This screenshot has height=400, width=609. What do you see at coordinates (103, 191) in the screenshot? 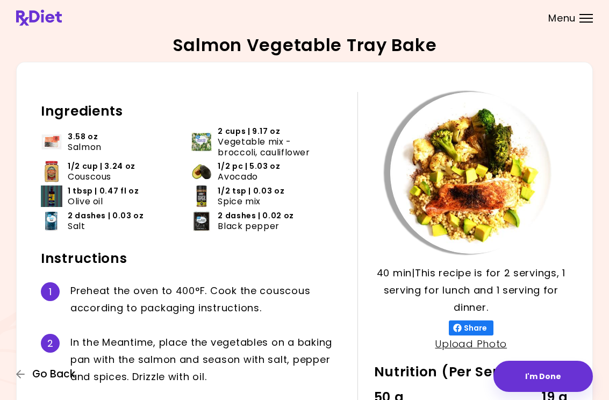
I see `span: 1 tbsp | 0.47 fl oz` at bounding box center [103, 191].